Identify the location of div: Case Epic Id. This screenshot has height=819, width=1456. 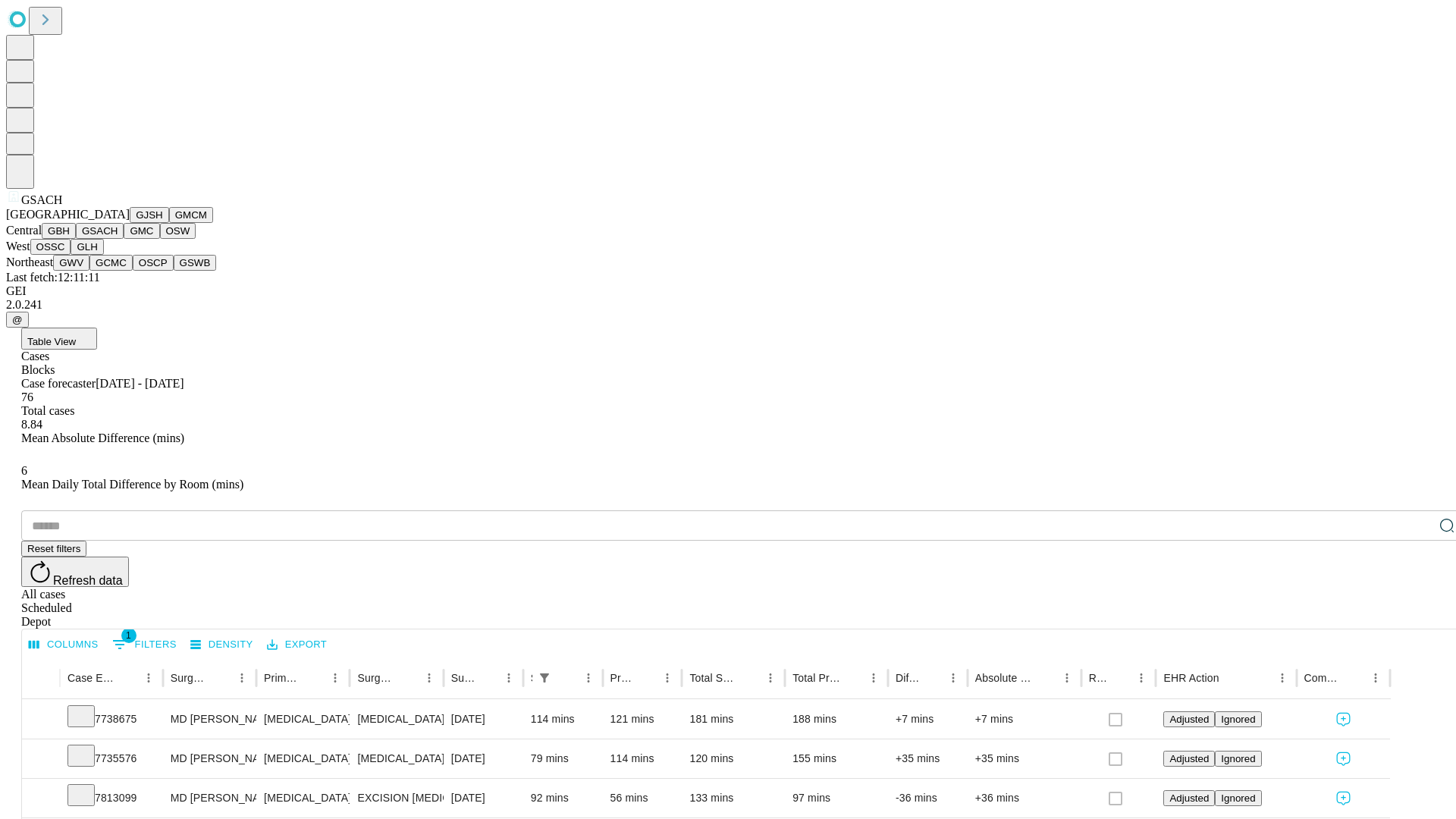
(91, 678).